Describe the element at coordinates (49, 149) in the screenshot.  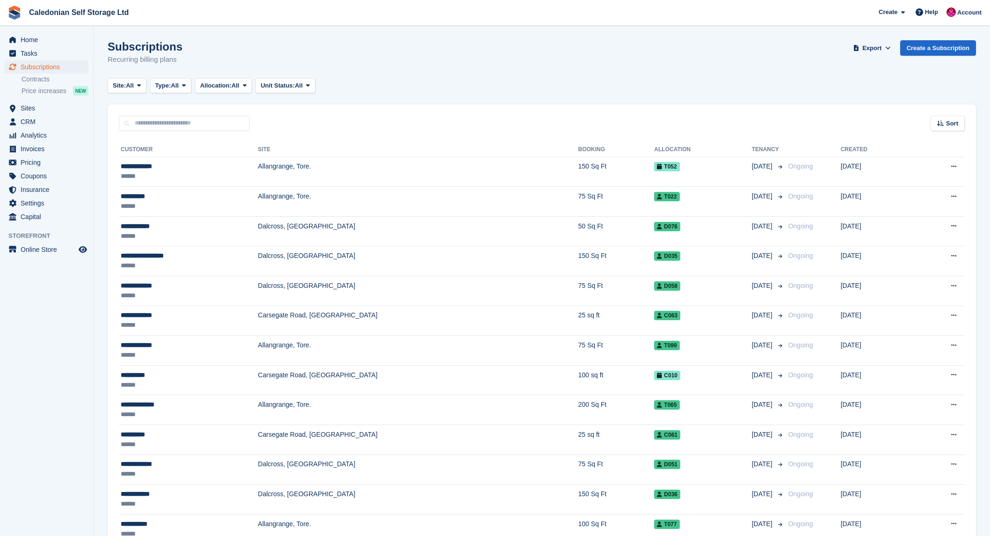
I see `span: Invoices` at that location.